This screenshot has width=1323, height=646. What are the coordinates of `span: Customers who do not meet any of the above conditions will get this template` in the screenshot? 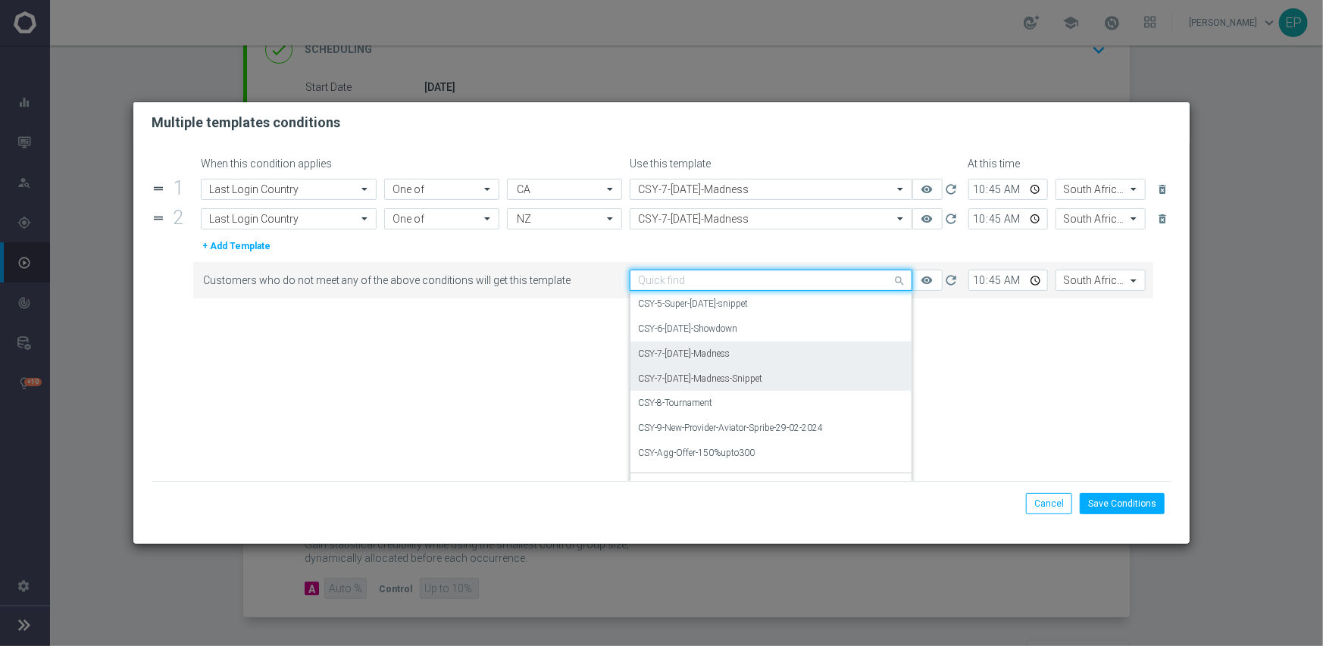 It's located at (414, 280).